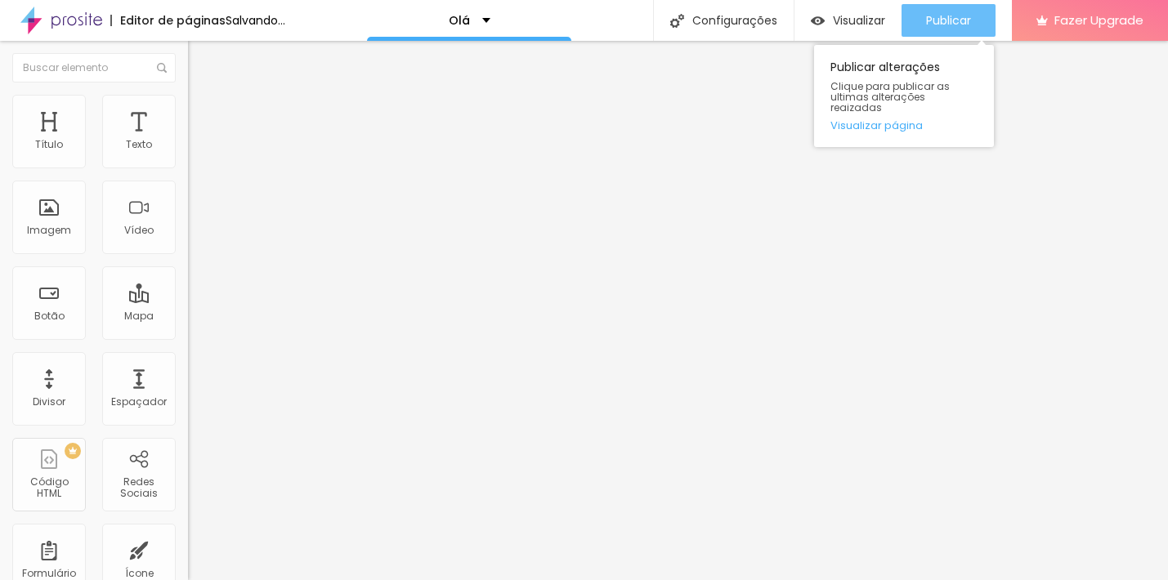 This screenshot has height=580, width=1168. I want to click on a: Visualizar página, so click(904, 125).